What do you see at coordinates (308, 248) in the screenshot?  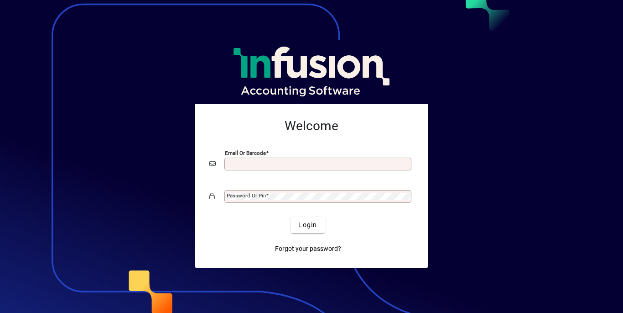 I see `a: Forgot your password?` at bounding box center [308, 248].